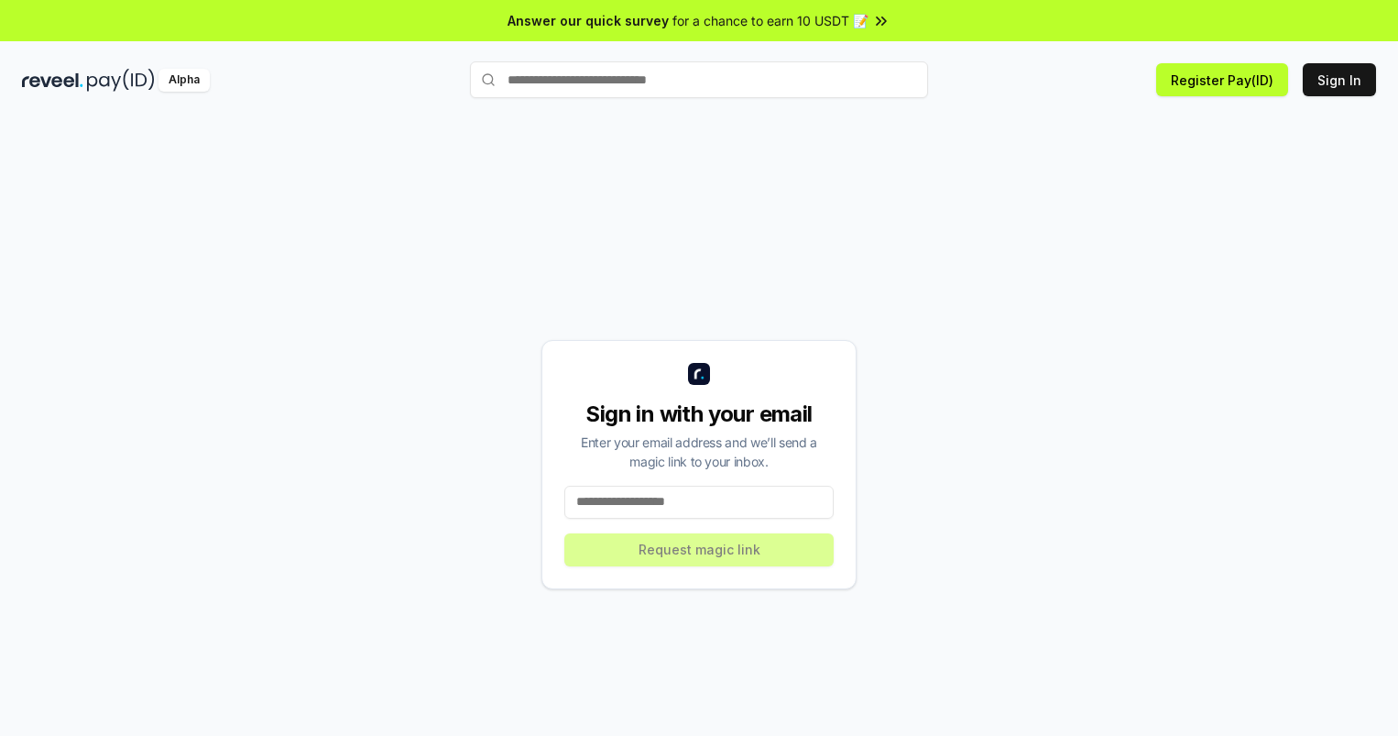  What do you see at coordinates (1222, 80) in the screenshot?
I see `button: Register Pay(ID)` at bounding box center [1222, 80].